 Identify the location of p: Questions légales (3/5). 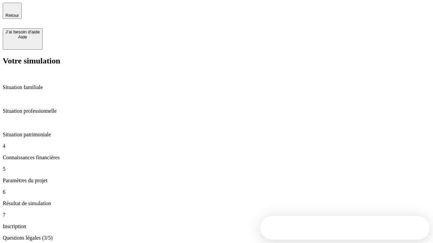
(216, 238).